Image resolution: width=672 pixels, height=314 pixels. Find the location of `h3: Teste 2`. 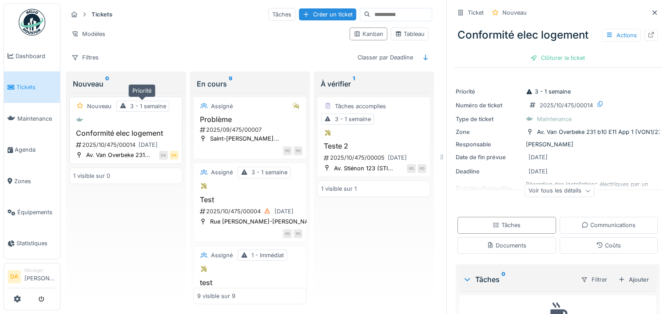

h3: Teste 2 is located at coordinates (373, 146).